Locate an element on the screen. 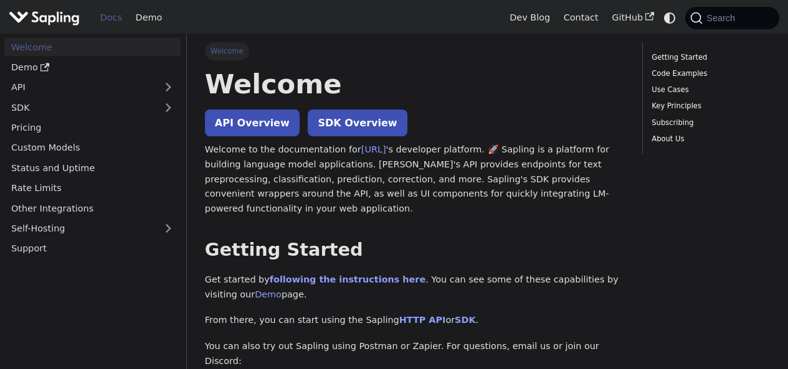  a: API Overview is located at coordinates (252, 123).